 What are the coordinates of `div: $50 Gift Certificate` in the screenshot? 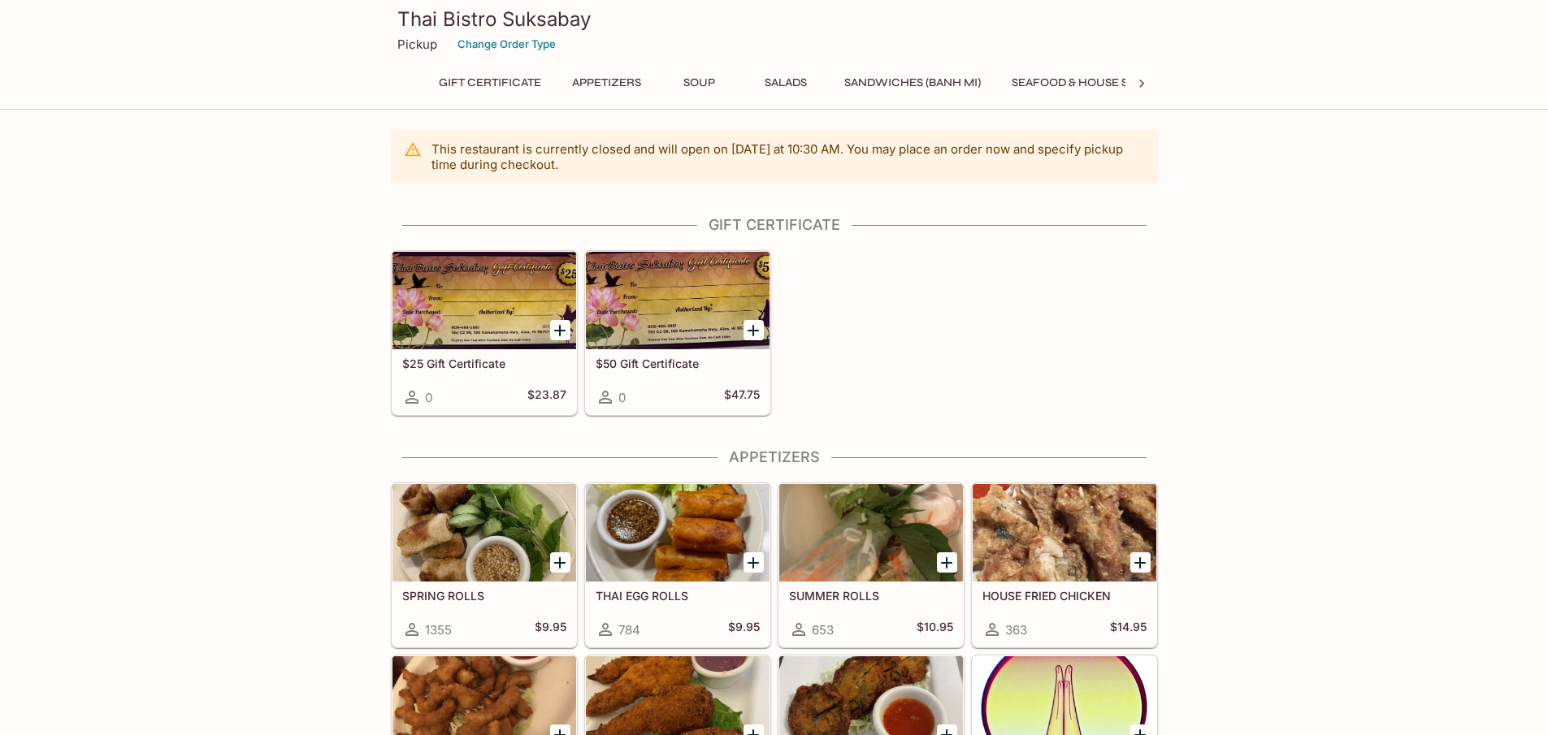 It's located at (678, 301).